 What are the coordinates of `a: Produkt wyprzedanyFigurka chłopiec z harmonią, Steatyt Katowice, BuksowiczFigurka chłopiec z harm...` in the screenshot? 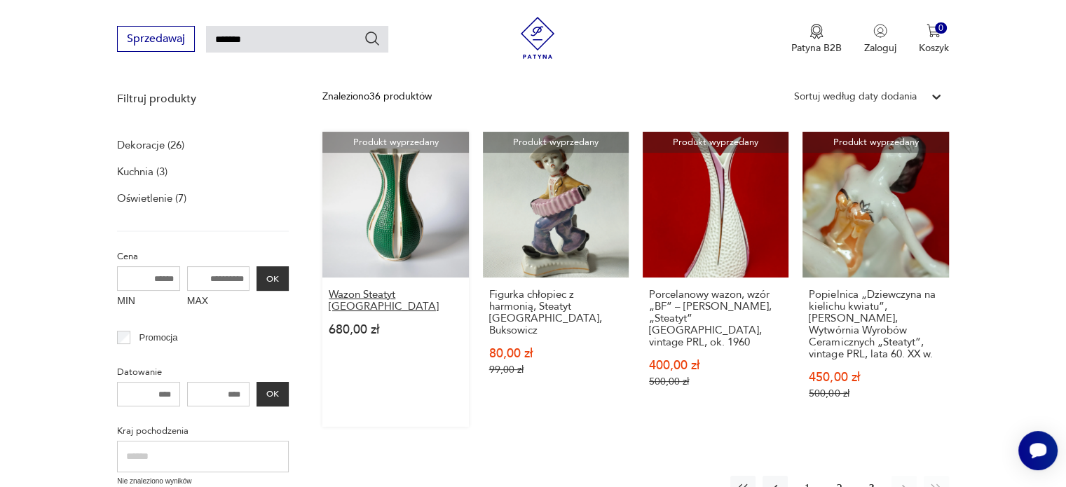 It's located at (556, 279).